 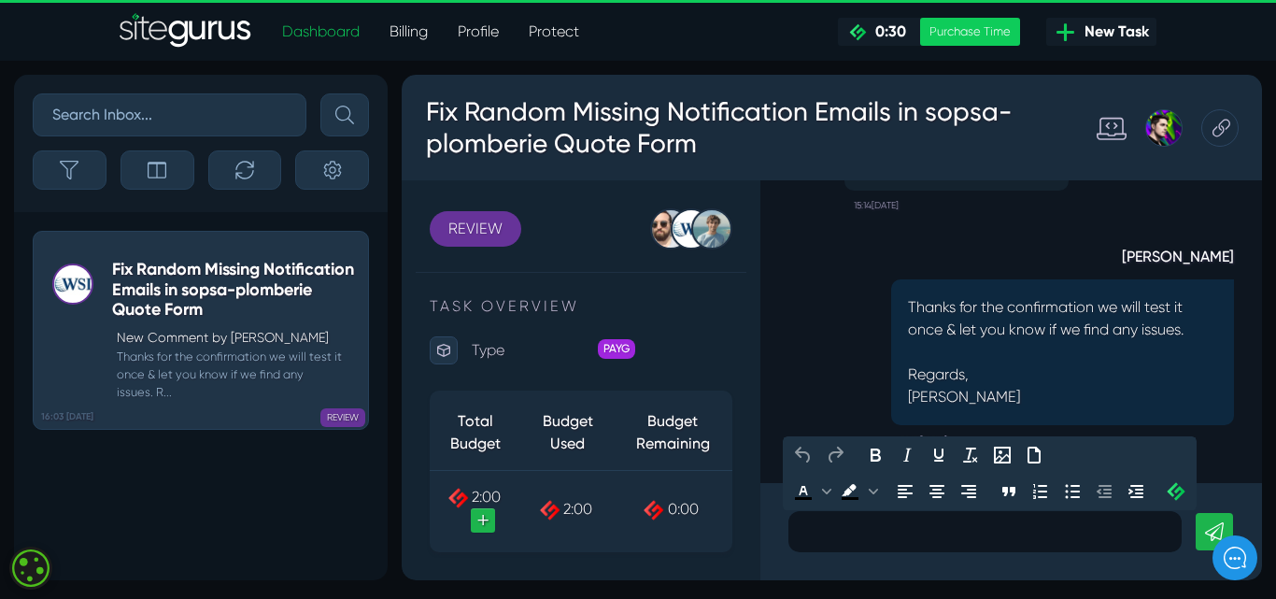 I want to click on button: Insert Credit Icon, so click(x=774, y=417).